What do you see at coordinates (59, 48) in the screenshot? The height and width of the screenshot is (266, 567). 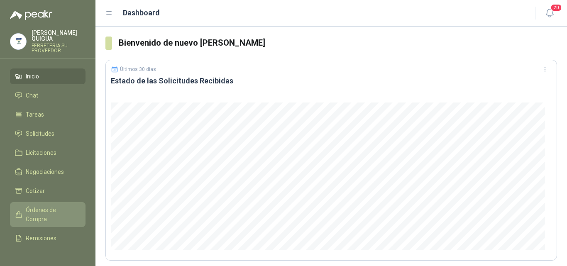 I see `p: FERRETERIA SU PROVEEDOR` at bounding box center [59, 48].